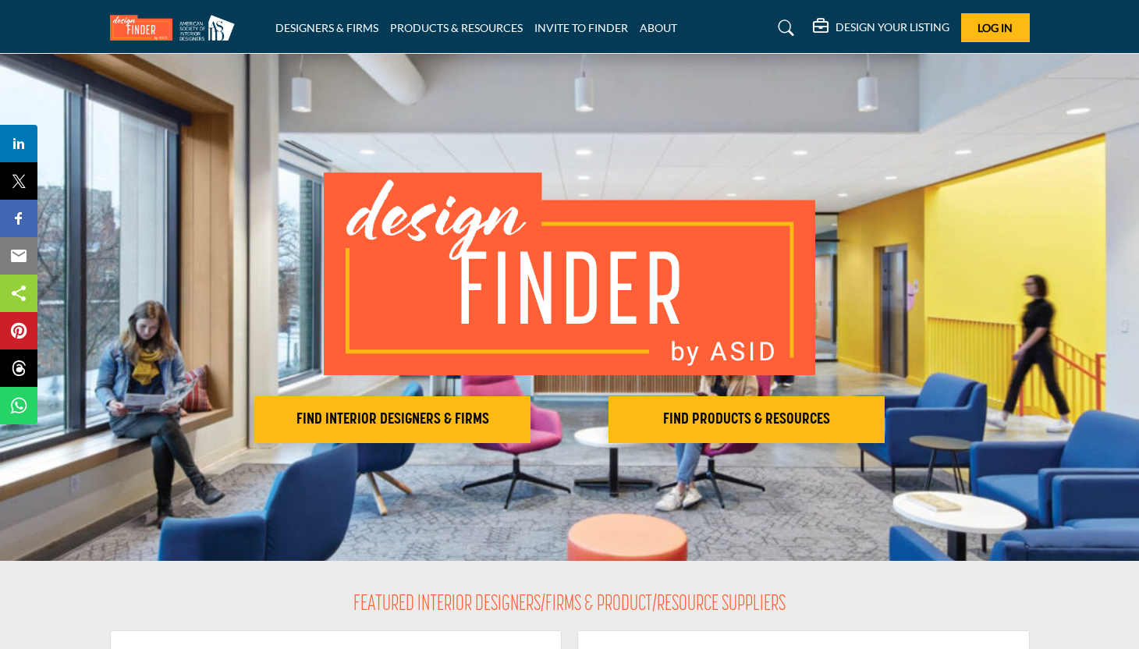 The width and height of the screenshot is (1139, 649). Describe the element at coordinates (892, 27) in the screenshot. I see `h5: DESIGN YOUR LISTING` at that location.